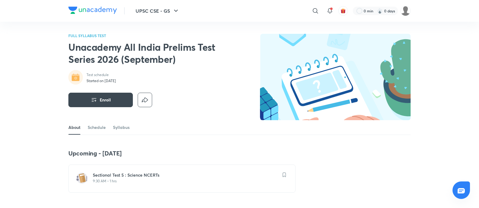  I want to click on button: avatar, so click(343, 11).